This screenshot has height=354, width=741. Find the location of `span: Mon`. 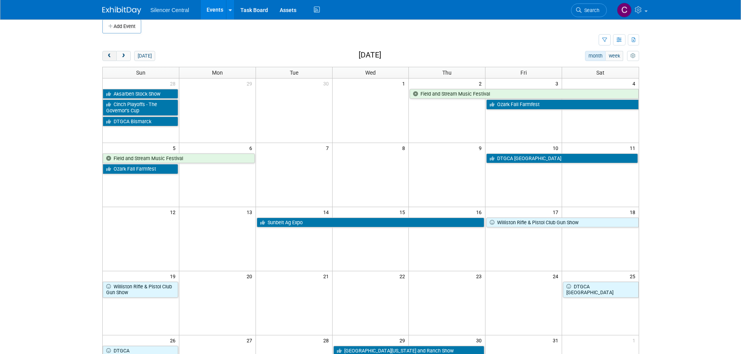

span: Mon is located at coordinates (217, 73).